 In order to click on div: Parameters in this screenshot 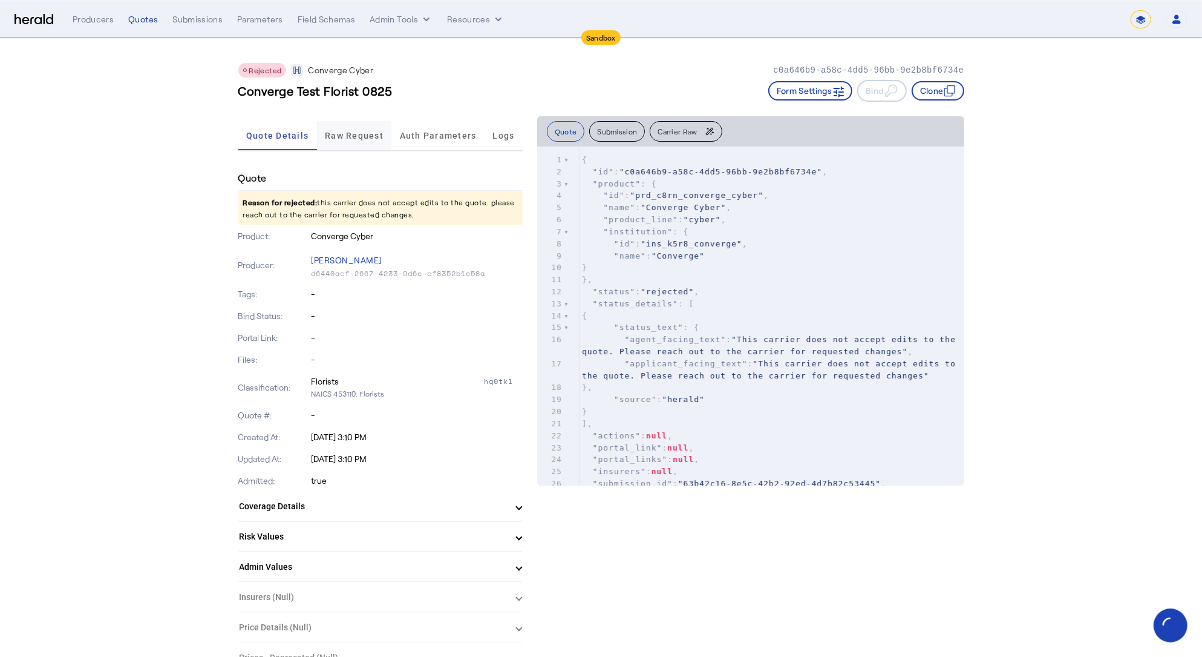, I will do `click(260, 19)`.